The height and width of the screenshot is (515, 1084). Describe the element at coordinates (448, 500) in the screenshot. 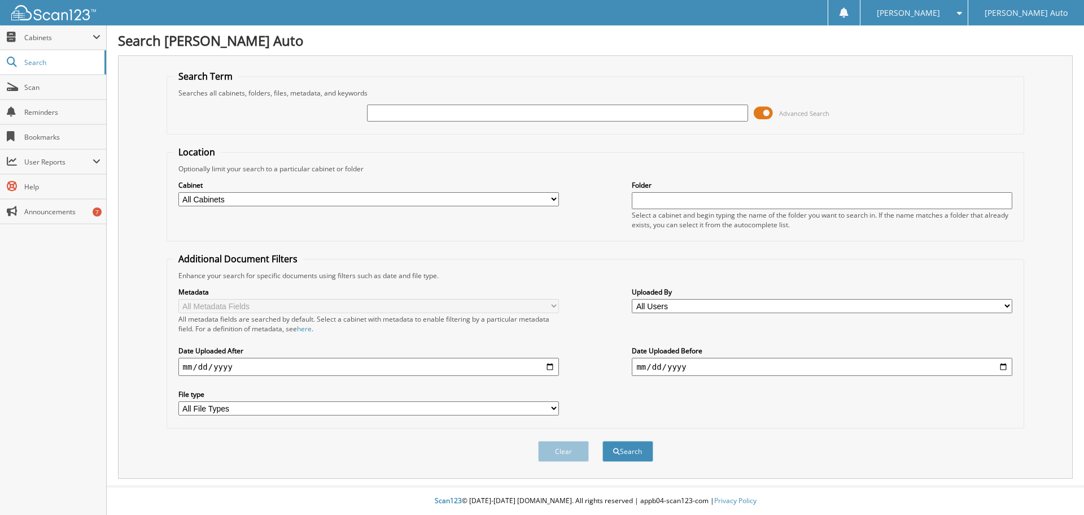

I see `span: Scan123` at that location.